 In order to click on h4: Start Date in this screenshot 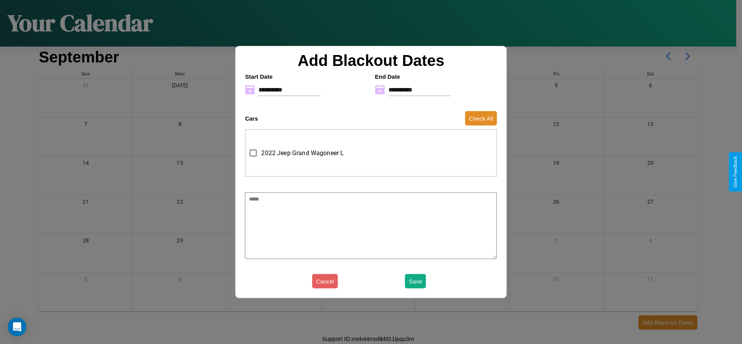, I will do `click(306, 76)`.